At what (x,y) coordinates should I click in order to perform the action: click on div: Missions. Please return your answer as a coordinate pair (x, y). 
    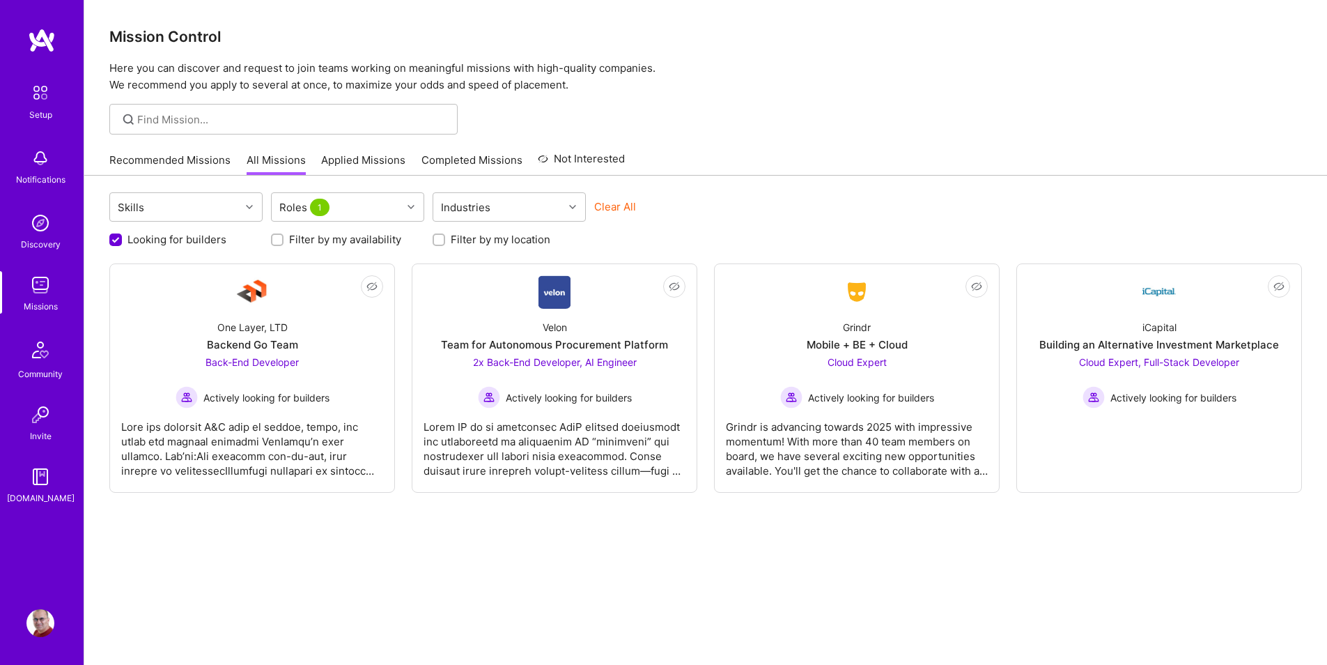
    Looking at the image, I should click on (40, 306).